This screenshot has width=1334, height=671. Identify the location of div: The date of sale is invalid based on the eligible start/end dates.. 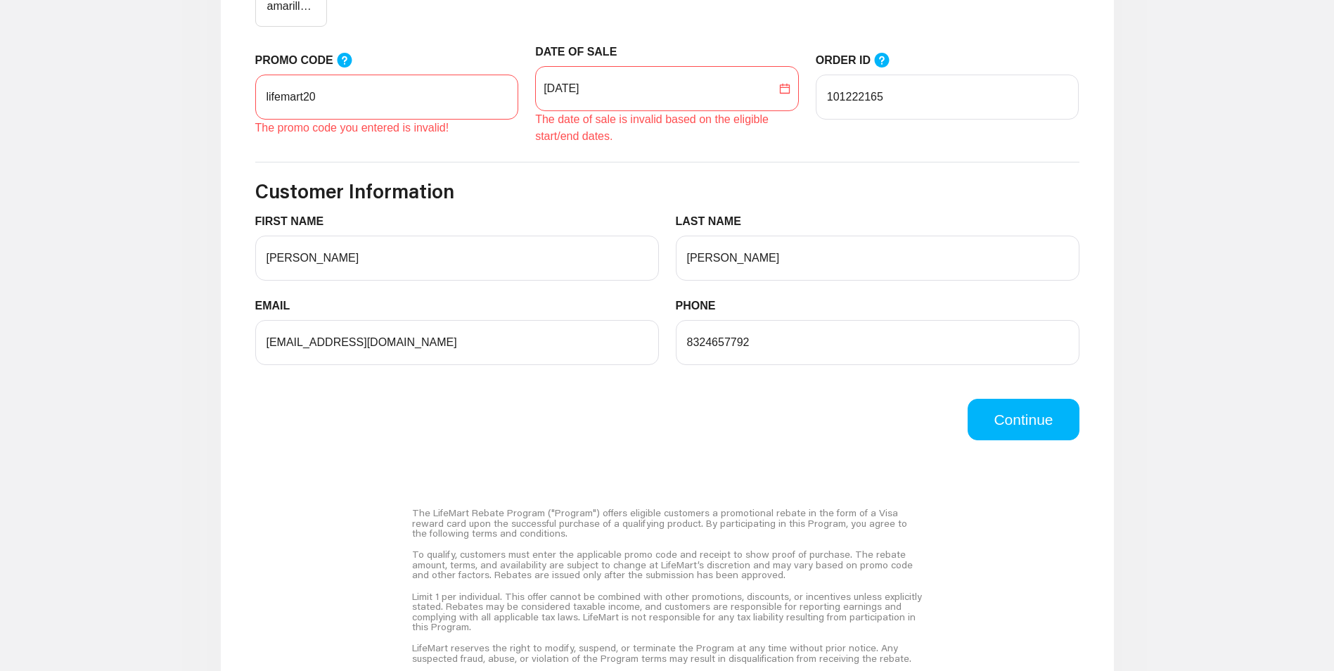
(667, 128).